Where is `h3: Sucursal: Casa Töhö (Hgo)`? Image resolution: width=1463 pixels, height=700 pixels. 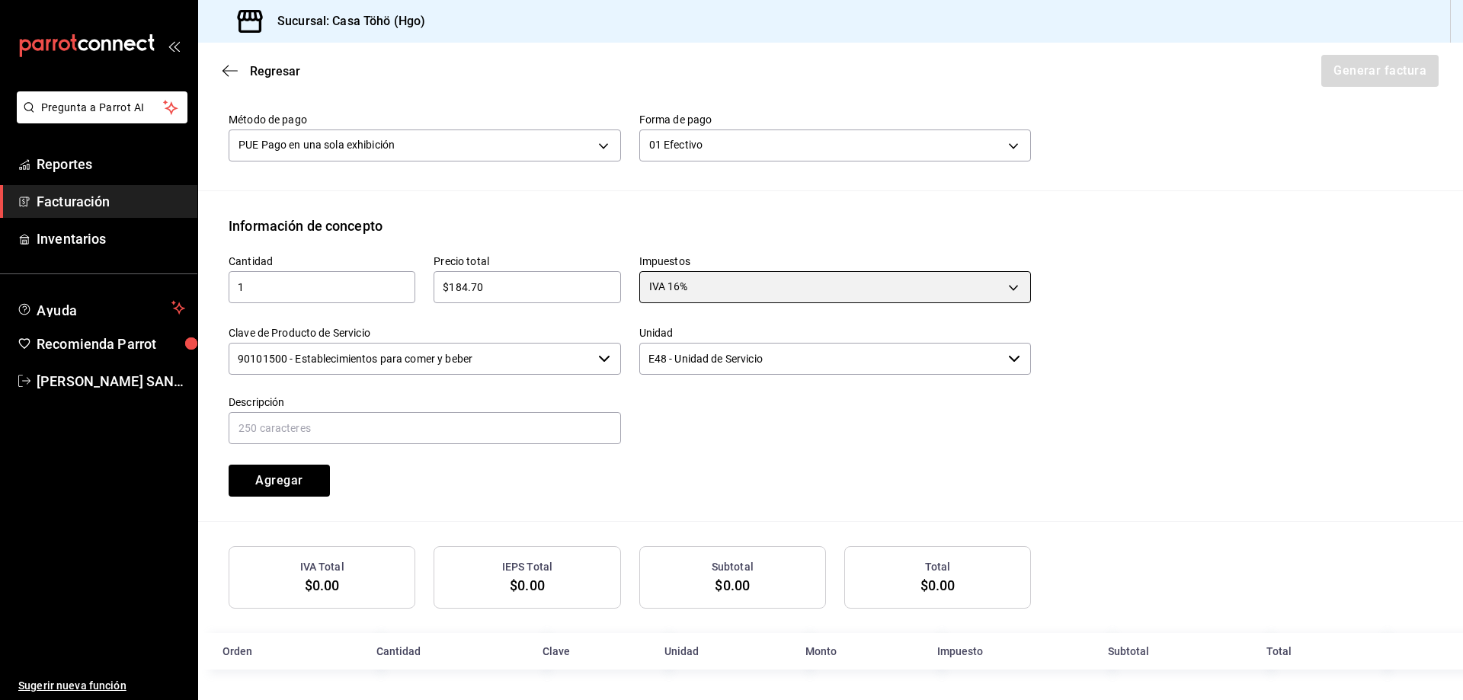 h3: Sucursal: Casa Töhö (Hgo) is located at coordinates (345, 21).